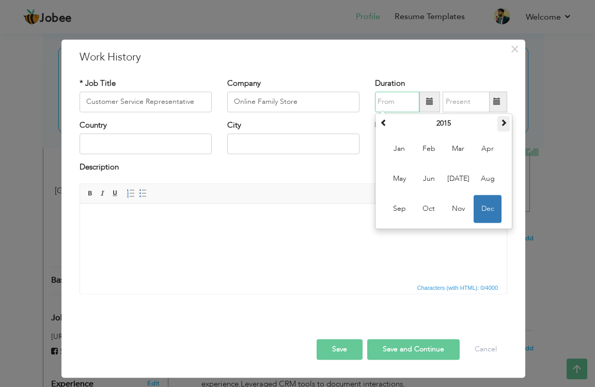 The image size is (595, 387). I want to click on span: Next Year, so click(504, 122).